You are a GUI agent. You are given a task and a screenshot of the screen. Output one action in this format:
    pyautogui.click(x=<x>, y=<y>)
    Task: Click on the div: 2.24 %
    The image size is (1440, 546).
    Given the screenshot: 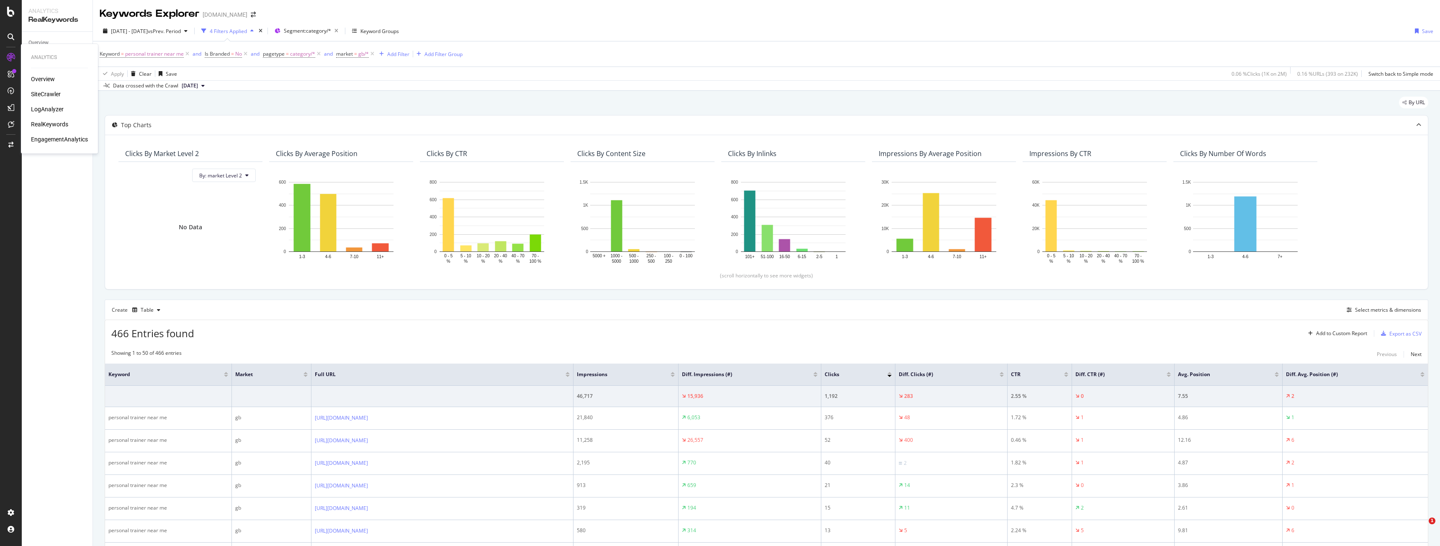 What is the action you would take?
    pyautogui.click(x=1039, y=531)
    